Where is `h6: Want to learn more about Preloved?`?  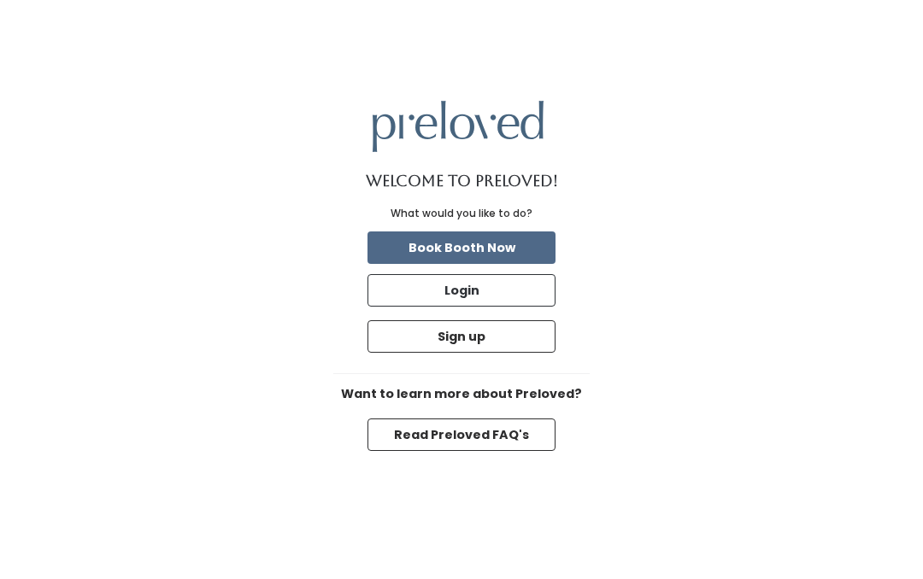 h6: Want to learn more about Preloved? is located at coordinates (461, 395).